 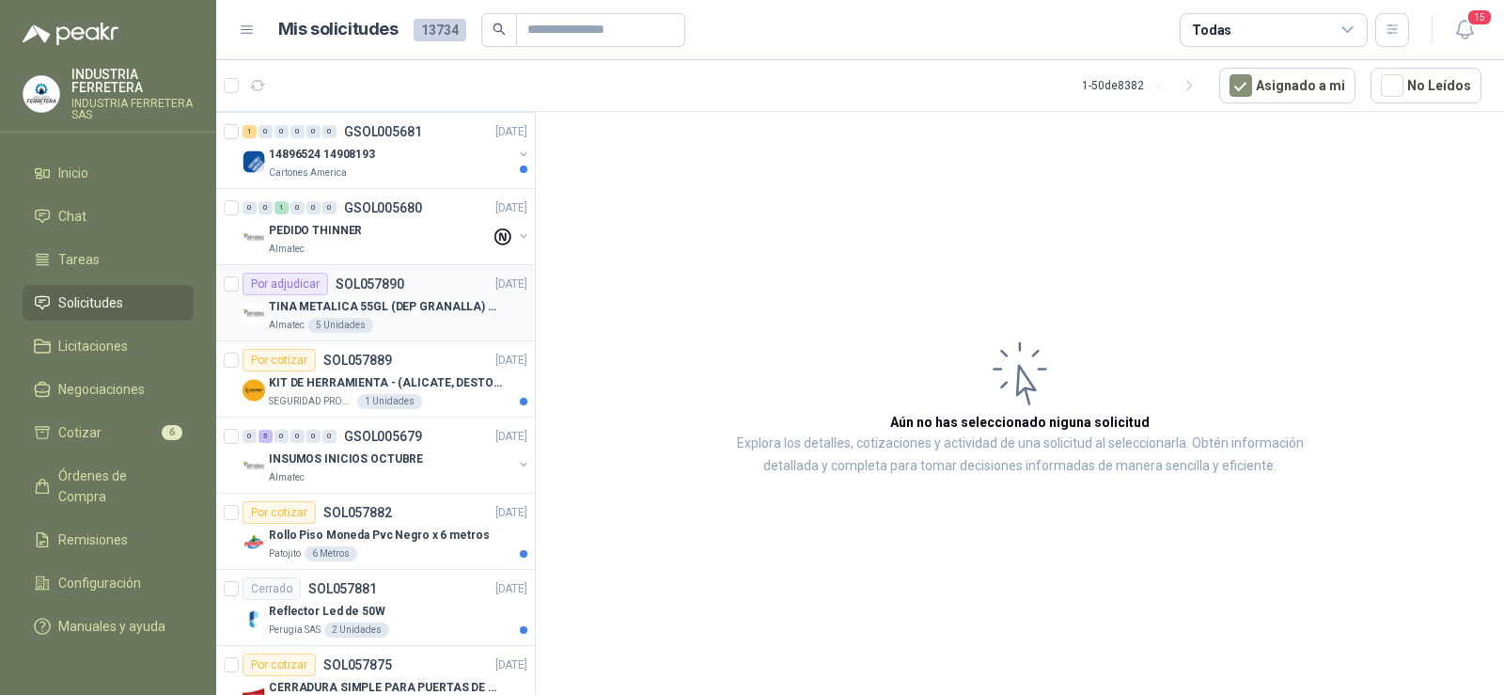 I want to click on h1: Mis solicitudes, so click(x=338, y=29).